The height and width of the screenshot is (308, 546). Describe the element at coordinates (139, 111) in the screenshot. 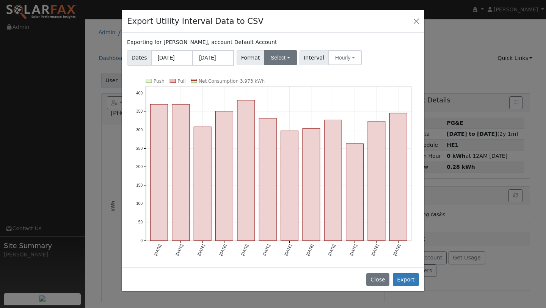

I see `text: 350` at that location.